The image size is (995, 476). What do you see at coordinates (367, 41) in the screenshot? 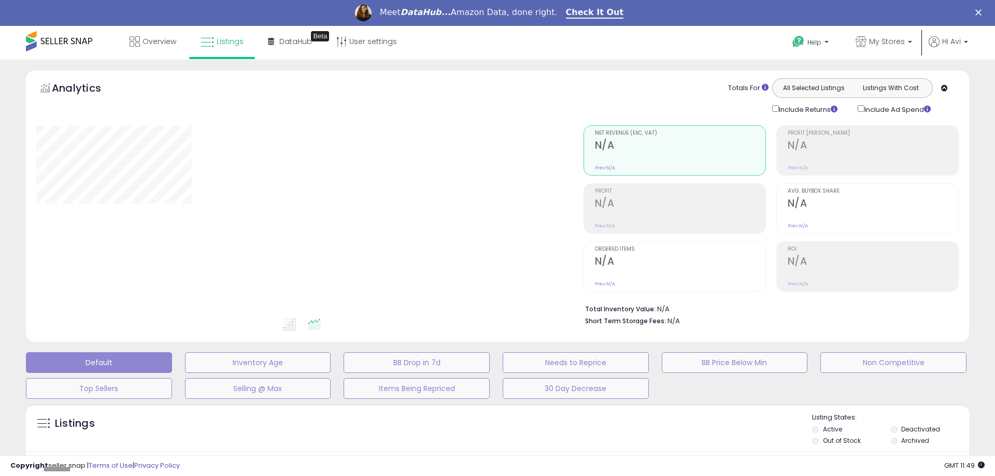
I see `a: User settings` at bounding box center [367, 41].